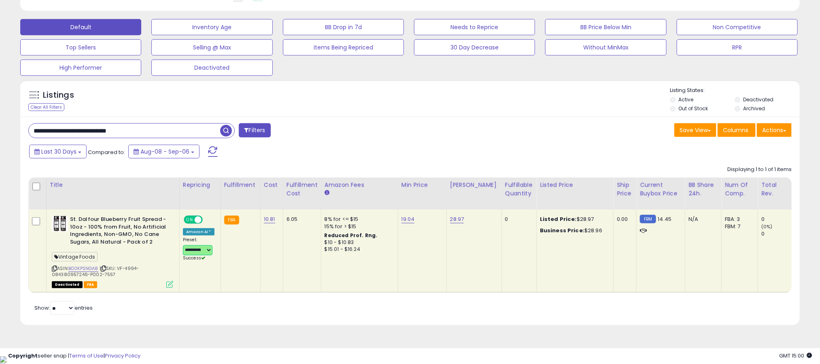 The width and height of the screenshot is (820, 364). What do you see at coordinates (208, 219) in the screenshot?
I see `span: OFF` at bounding box center [208, 219].